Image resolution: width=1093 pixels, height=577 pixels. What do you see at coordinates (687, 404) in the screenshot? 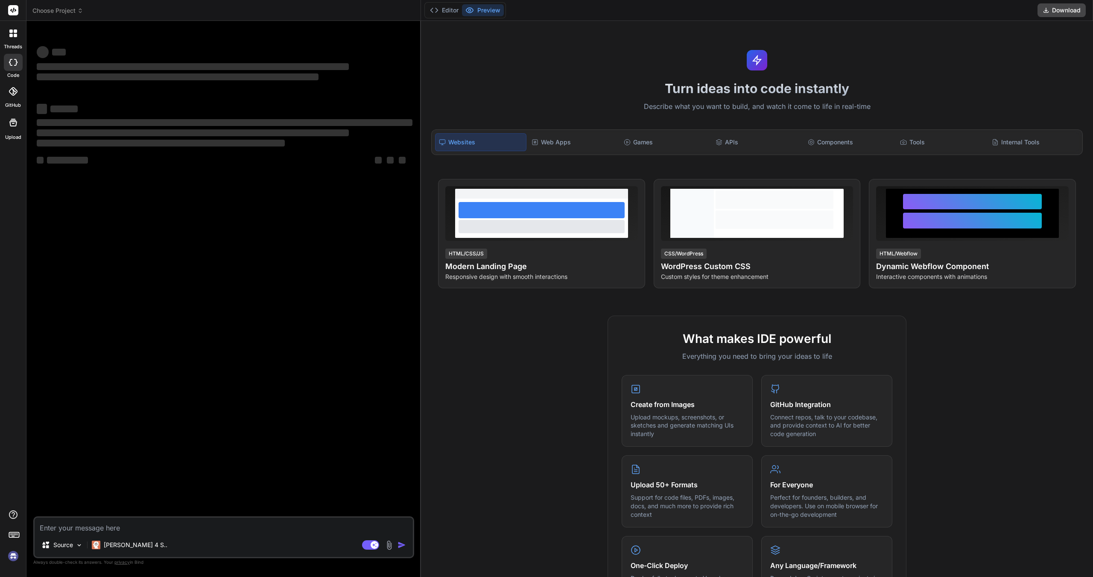
I see `h4: Create from Images` at bounding box center [687, 404].